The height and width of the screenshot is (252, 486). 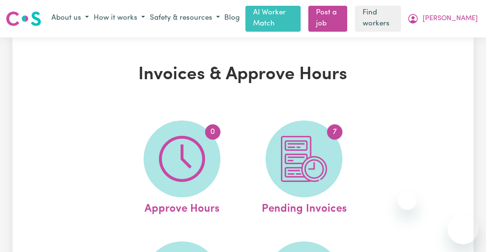 What do you see at coordinates (273, 19) in the screenshot?
I see `a: AI Worker Match` at bounding box center [273, 19].